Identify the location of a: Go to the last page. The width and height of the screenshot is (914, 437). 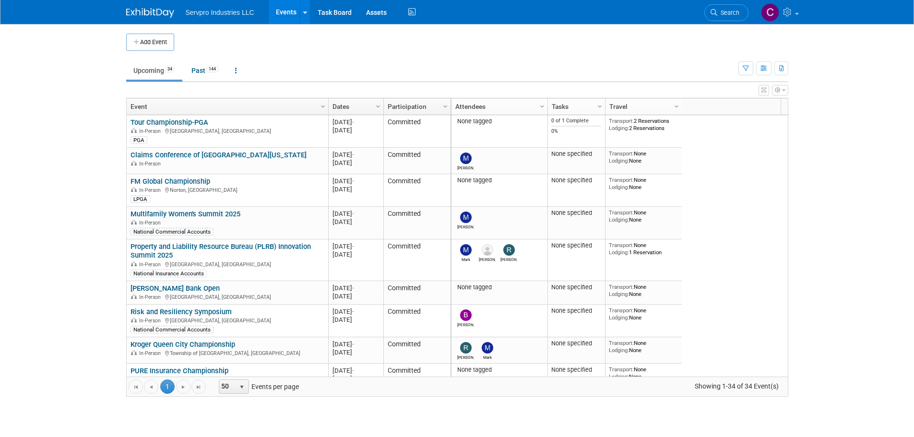
(199, 387).